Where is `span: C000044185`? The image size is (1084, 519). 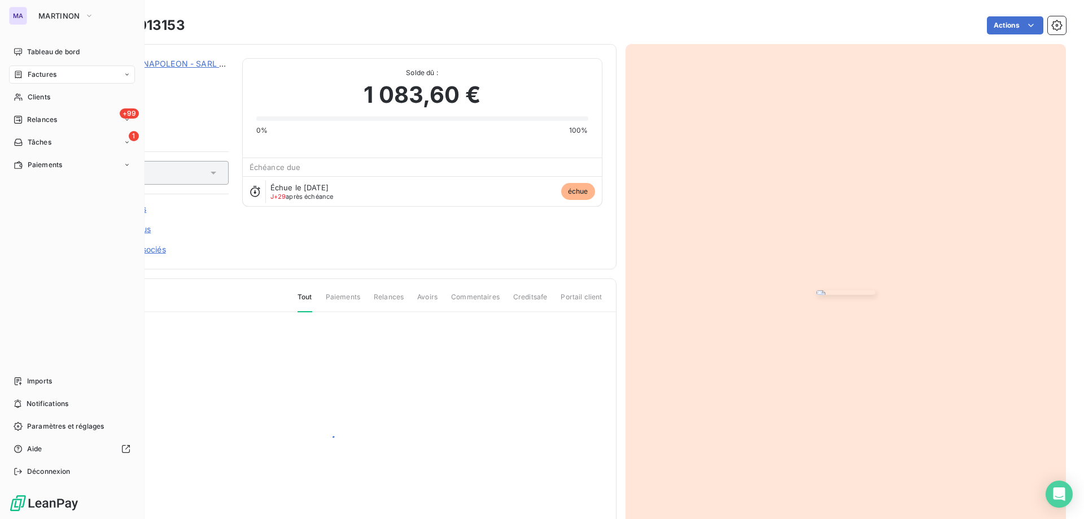
span: C000044185 is located at coordinates (159, 76).